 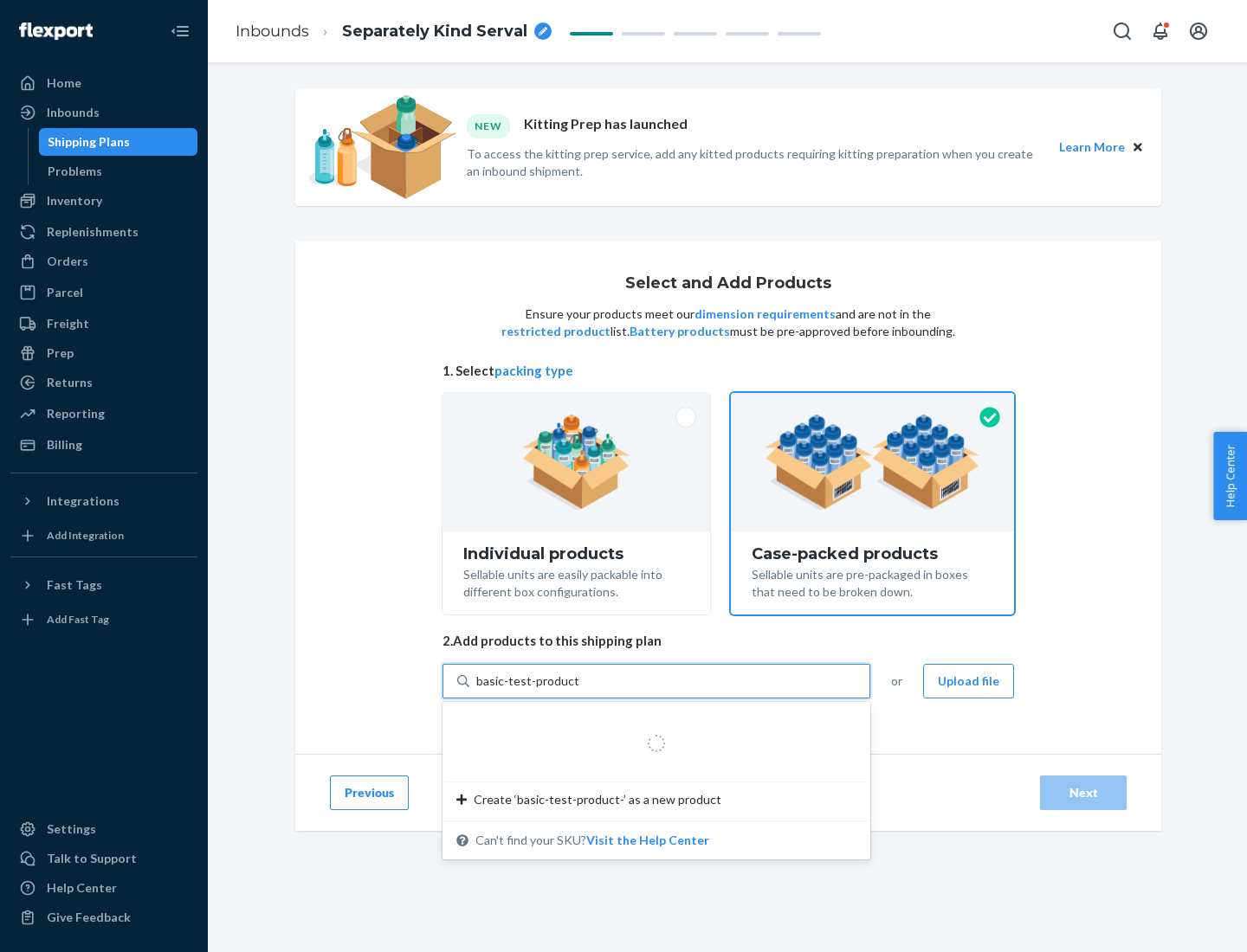 What do you see at coordinates (104, 324) in the screenshot?
I see `a: Freight` at bounding box center [104, 324].